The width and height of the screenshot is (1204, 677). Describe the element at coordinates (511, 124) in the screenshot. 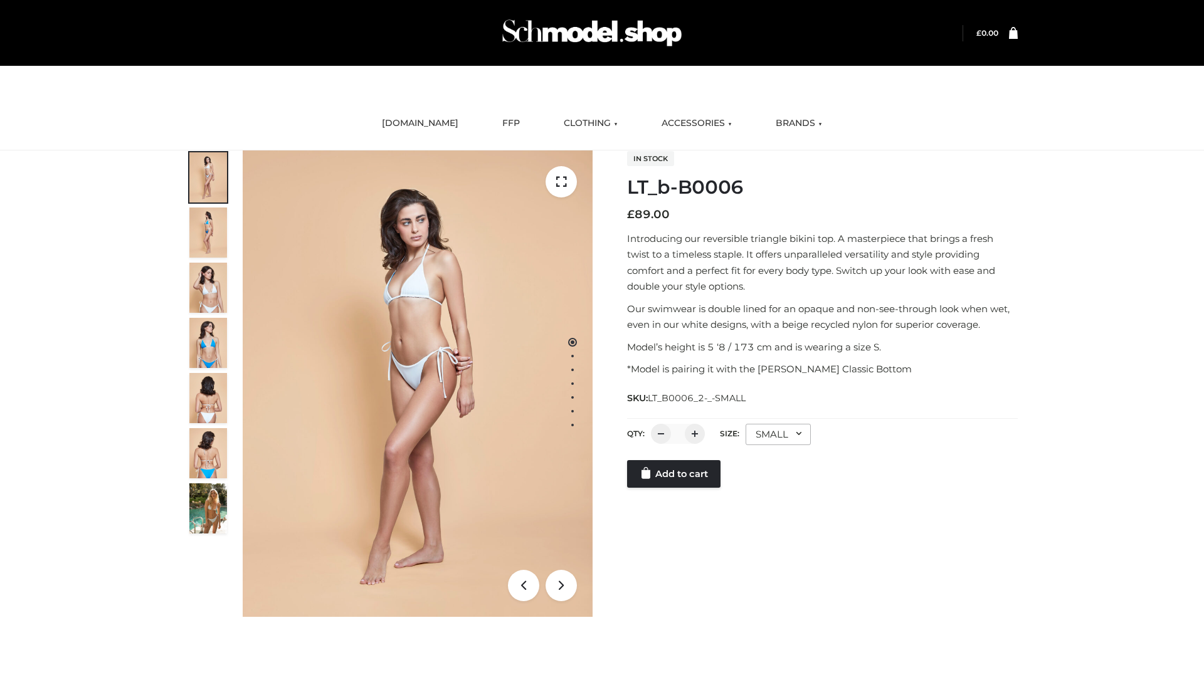

I see `a: FFP` at that location.